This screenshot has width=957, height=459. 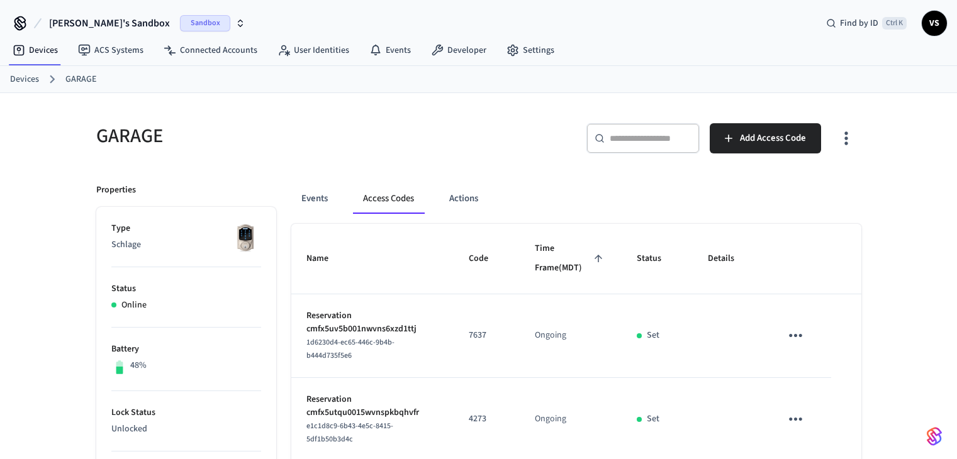 I want to click on div: ant example, so click(x=576, y=199).